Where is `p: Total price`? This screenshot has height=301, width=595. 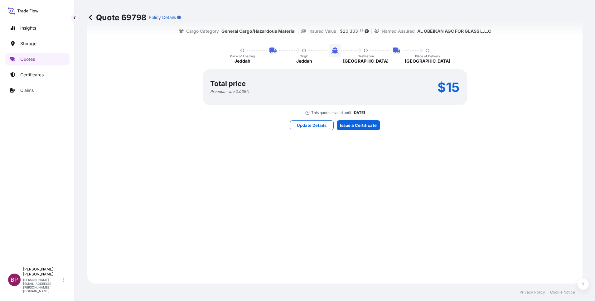 p: Total price is located at coordinates (228, 84).